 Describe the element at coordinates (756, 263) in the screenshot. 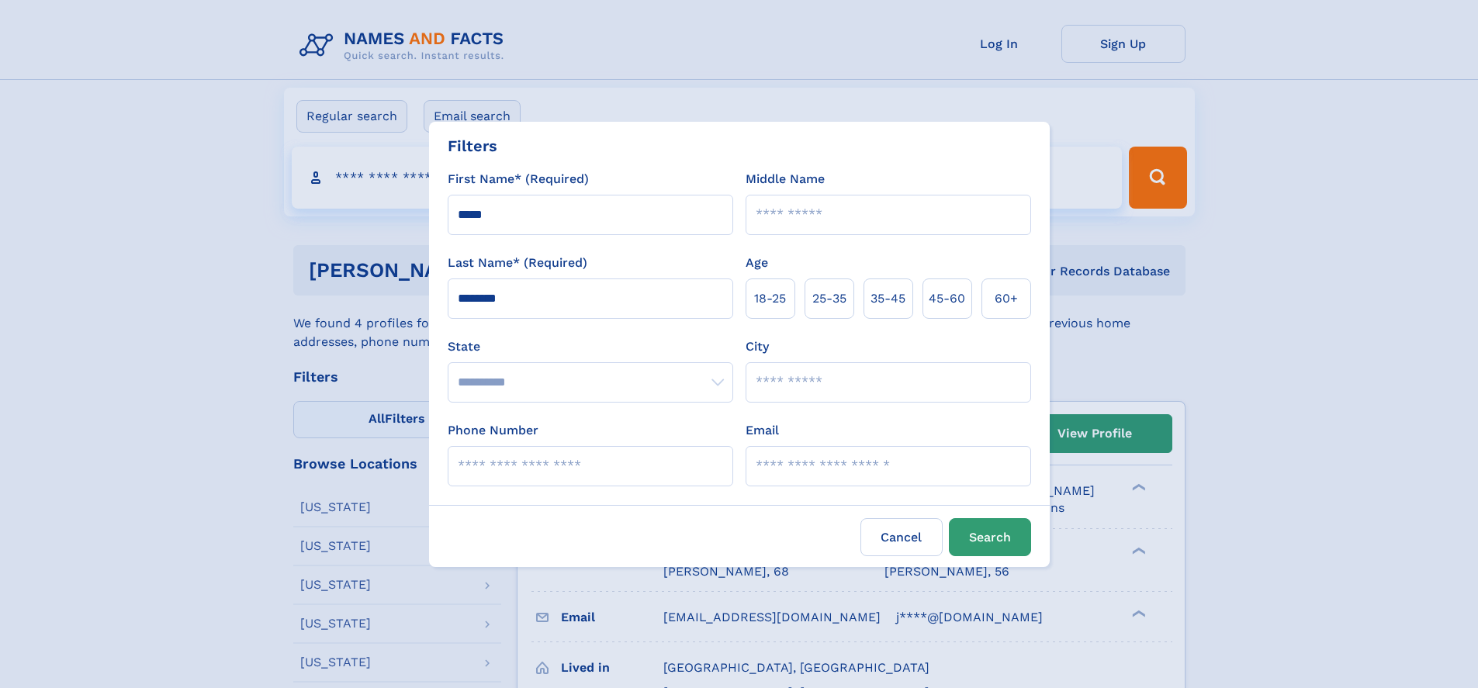

I see `label: Age` at that location.